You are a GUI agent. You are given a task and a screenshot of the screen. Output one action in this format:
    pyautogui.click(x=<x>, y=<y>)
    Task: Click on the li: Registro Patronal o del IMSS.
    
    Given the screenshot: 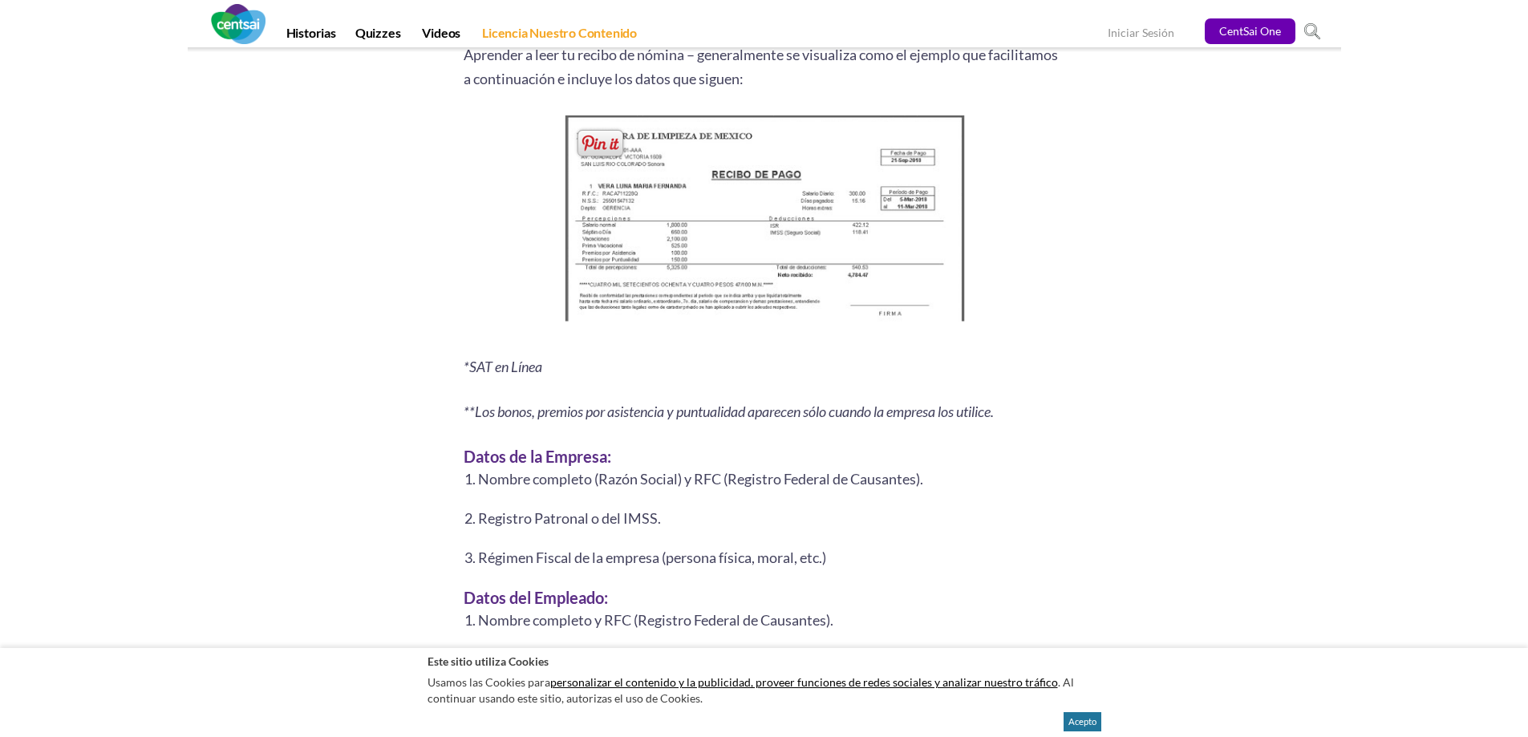 What is the action you would take?
    pyautogui.click(x=771, y=518)
    